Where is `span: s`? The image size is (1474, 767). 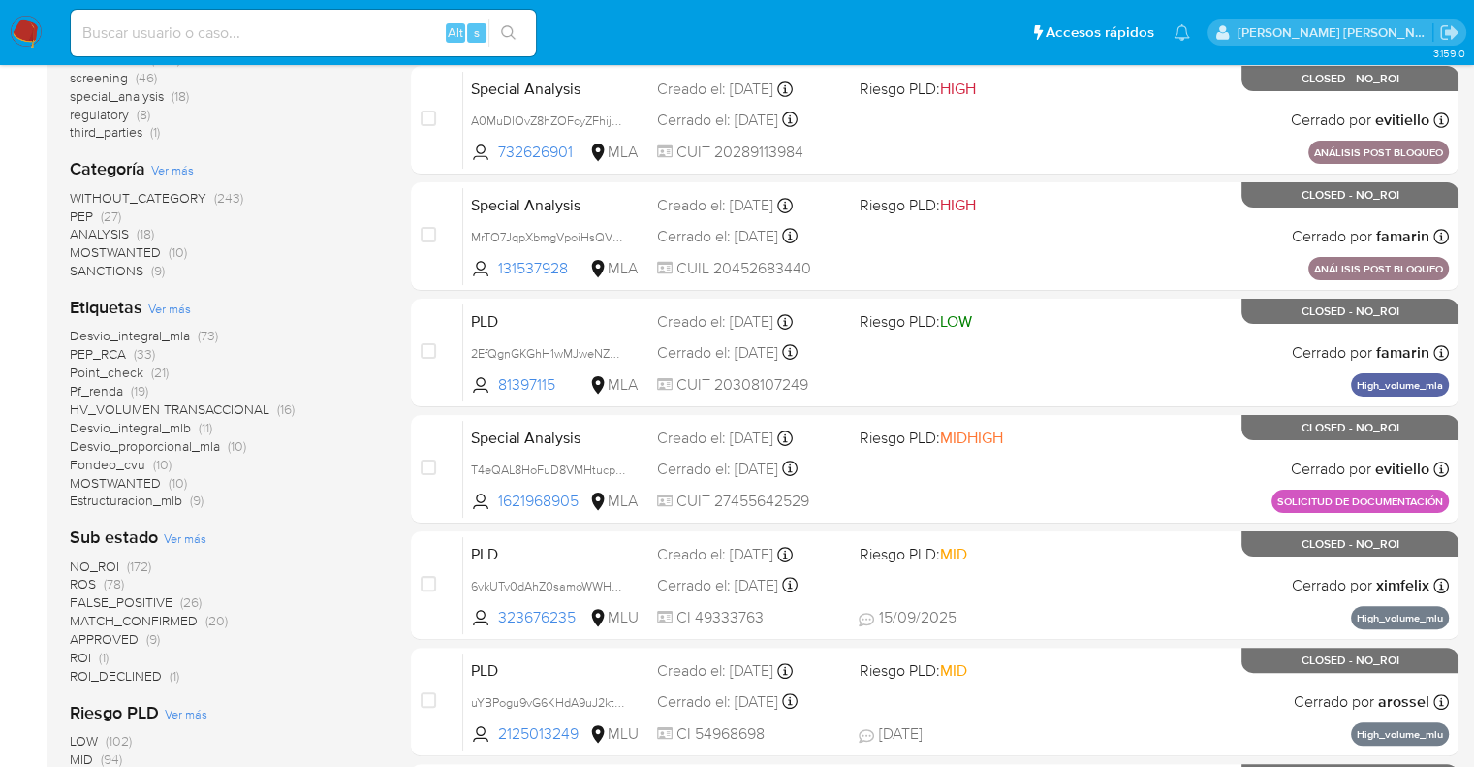 span: s is located at coordinates (477, 32).